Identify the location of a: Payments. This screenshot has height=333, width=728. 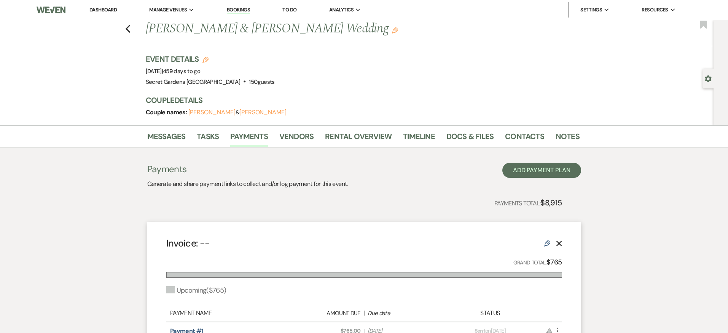
(249, 139).